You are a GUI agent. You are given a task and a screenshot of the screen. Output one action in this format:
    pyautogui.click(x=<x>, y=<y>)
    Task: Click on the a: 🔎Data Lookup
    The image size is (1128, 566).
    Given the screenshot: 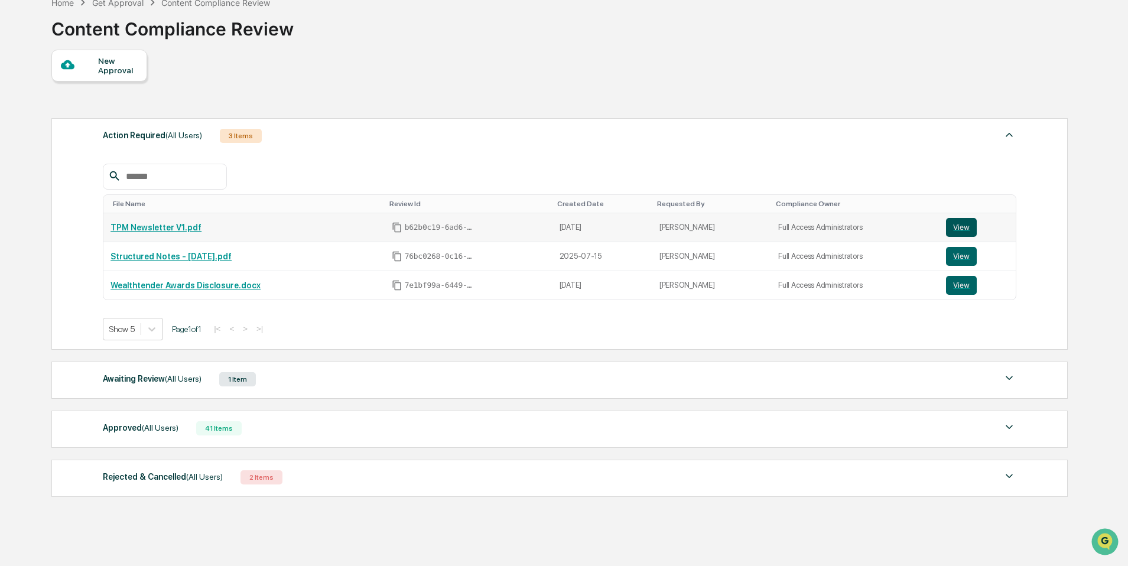 What is the action you would take?
    pyautogui.click(x=43, y=177)
    